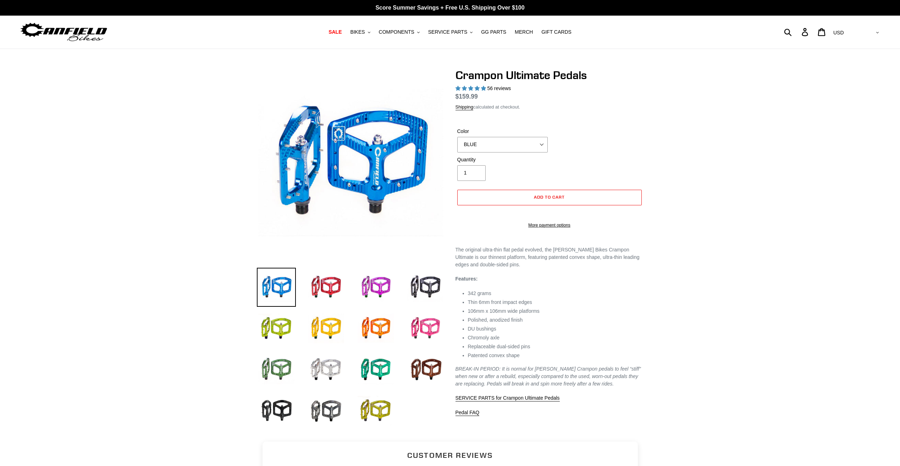 The height and width of the screenshot is (466, 900). I want to click on a: SERVICE PARTS for Crampon Ultimate Pedals, so click(507, 398).